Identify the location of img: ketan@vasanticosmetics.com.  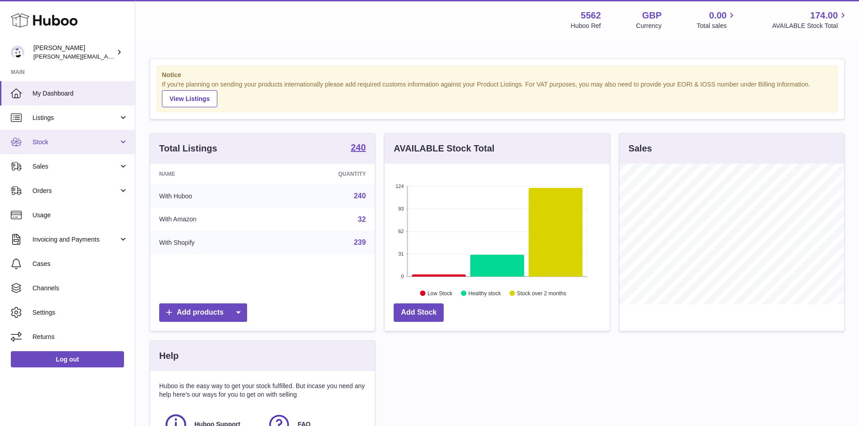
(18, 52).